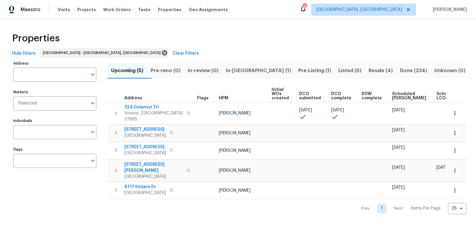 This screenshot has height=250, width=476. Describe the element at coordinates (381, 71) in the screenshot. I see `span: Resale (4)` at that location.